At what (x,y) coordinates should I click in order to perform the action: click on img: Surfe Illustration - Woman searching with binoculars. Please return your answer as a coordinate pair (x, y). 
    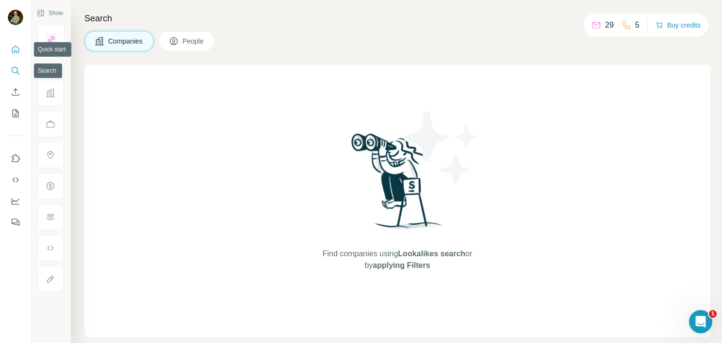
    Looking at the image, I should click on (397, 185).